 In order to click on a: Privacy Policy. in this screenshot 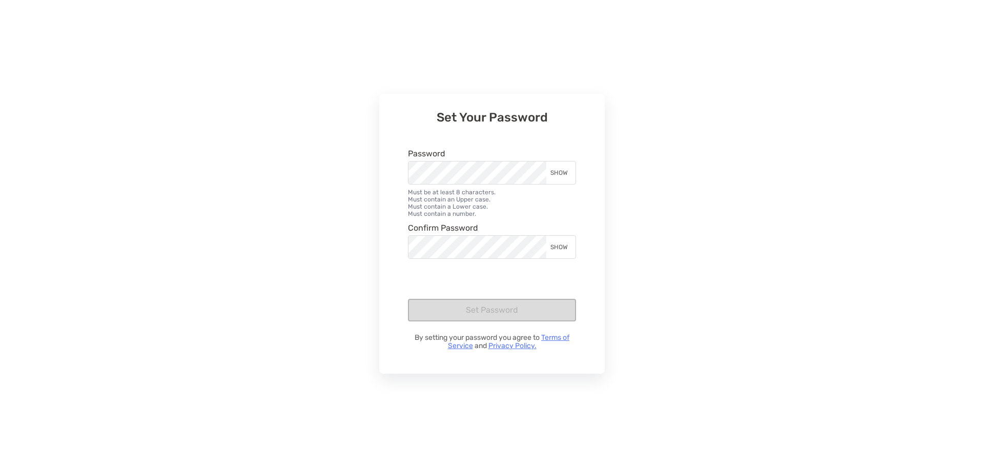, I will do `click(513, 345)`.